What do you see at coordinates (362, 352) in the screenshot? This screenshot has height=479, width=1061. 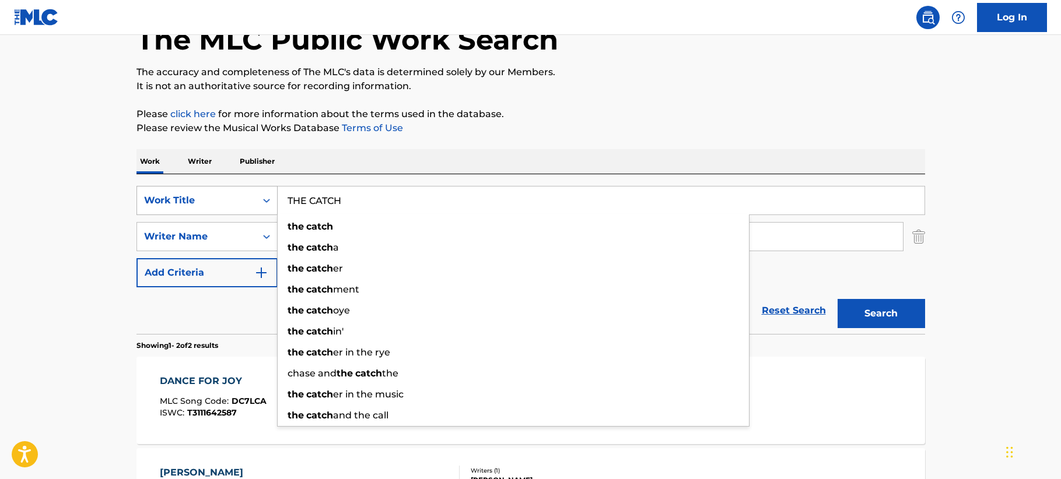 I see `span: er in the rye` at bounding box center [362, 352].